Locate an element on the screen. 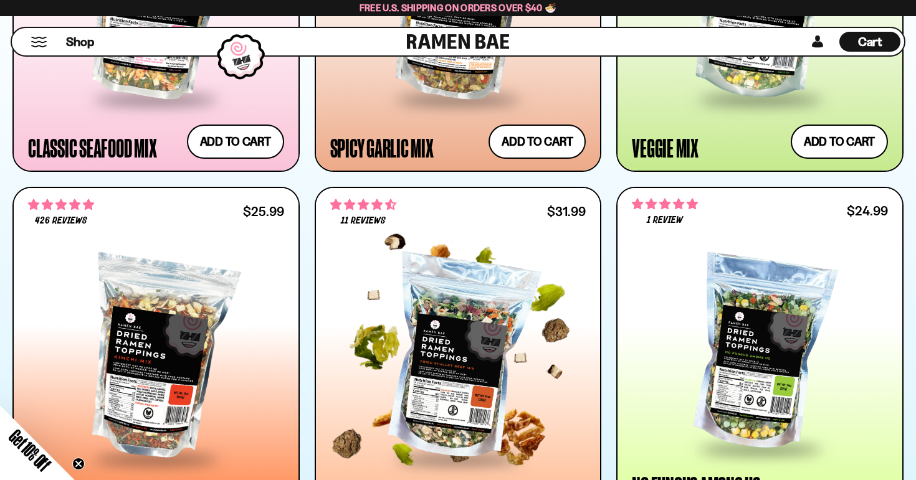 The width and height of the screenshot is (916, 480). div: Veggie Mix is located at coordinates (665, 148).